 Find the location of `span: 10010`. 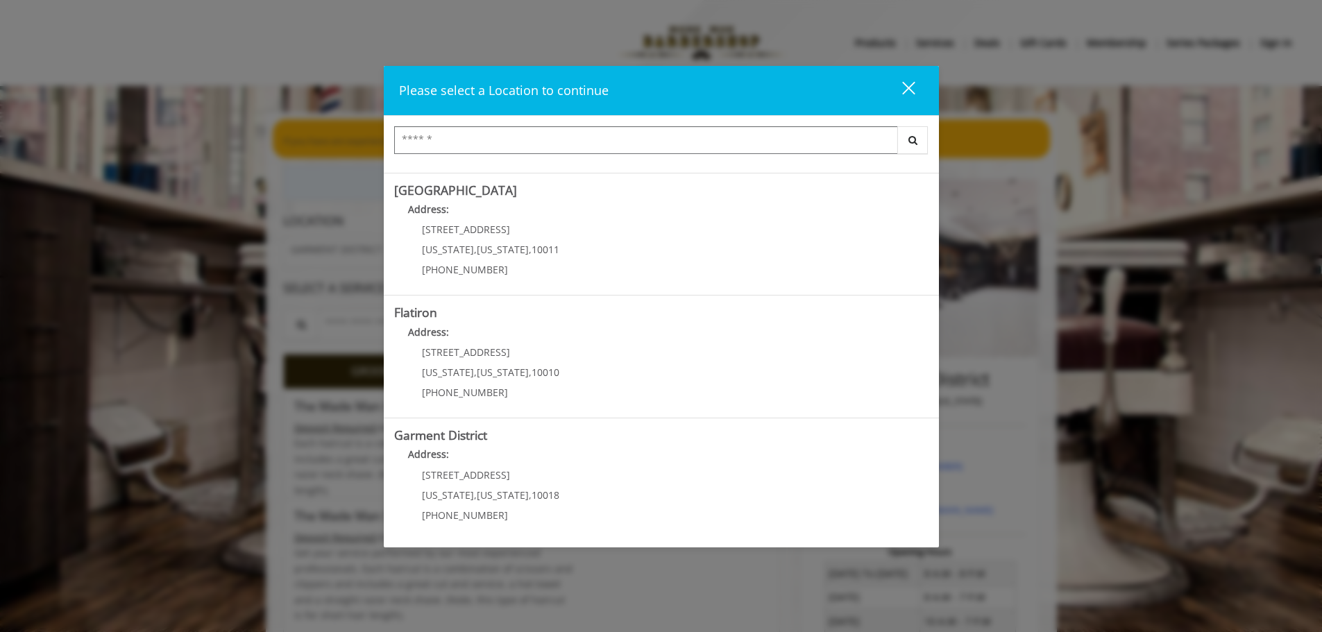

span: 10010 is located at coordinates (545, 372).